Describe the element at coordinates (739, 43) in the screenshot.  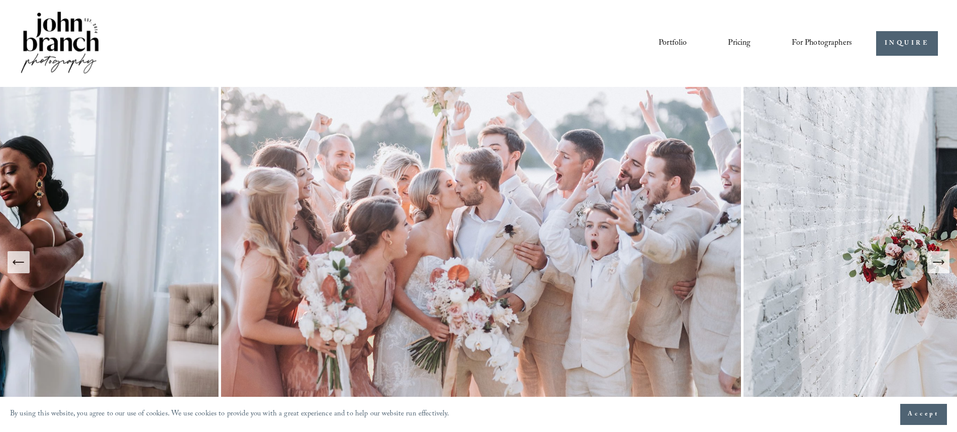
I see `a: Pricing` at that location.